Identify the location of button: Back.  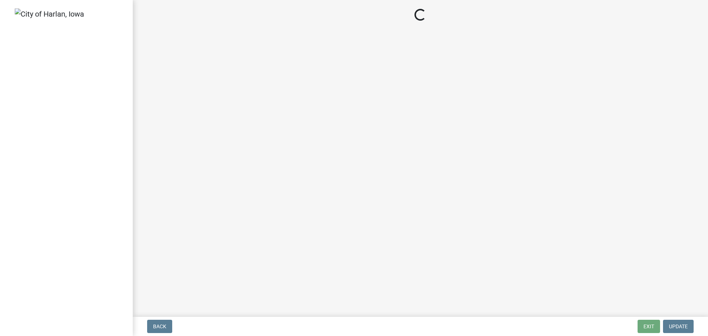
(160, 326).